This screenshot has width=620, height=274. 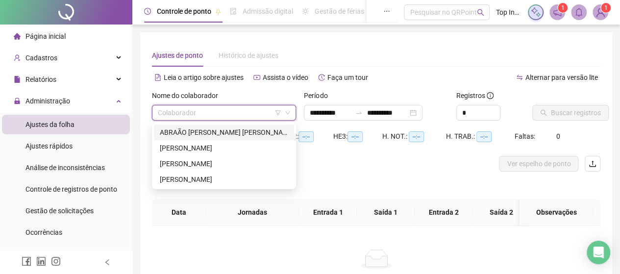 I want to click on div: Open Intercom Messenger, so click(x=598, y=252).